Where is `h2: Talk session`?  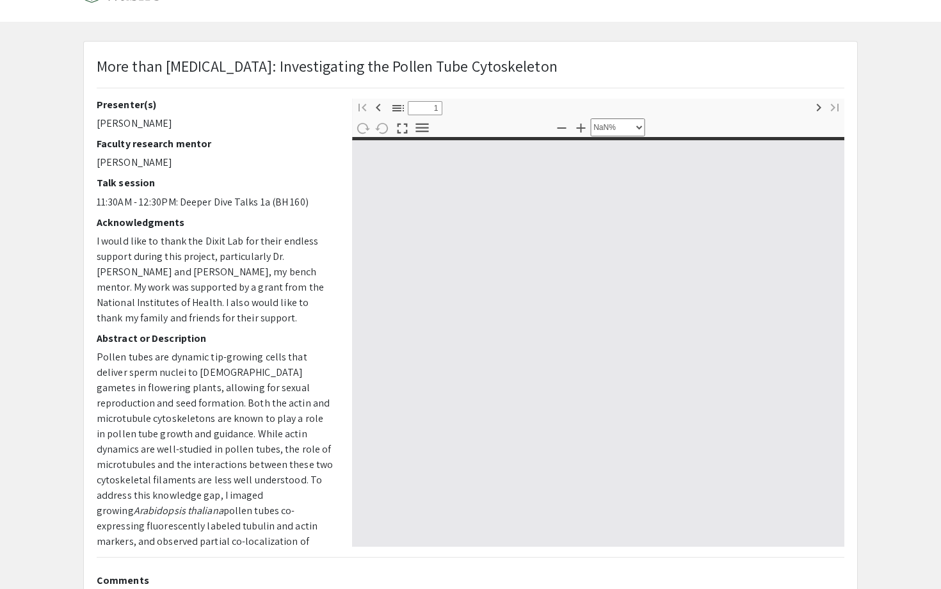 h2: Talk session is located at coordinates (214, 182).